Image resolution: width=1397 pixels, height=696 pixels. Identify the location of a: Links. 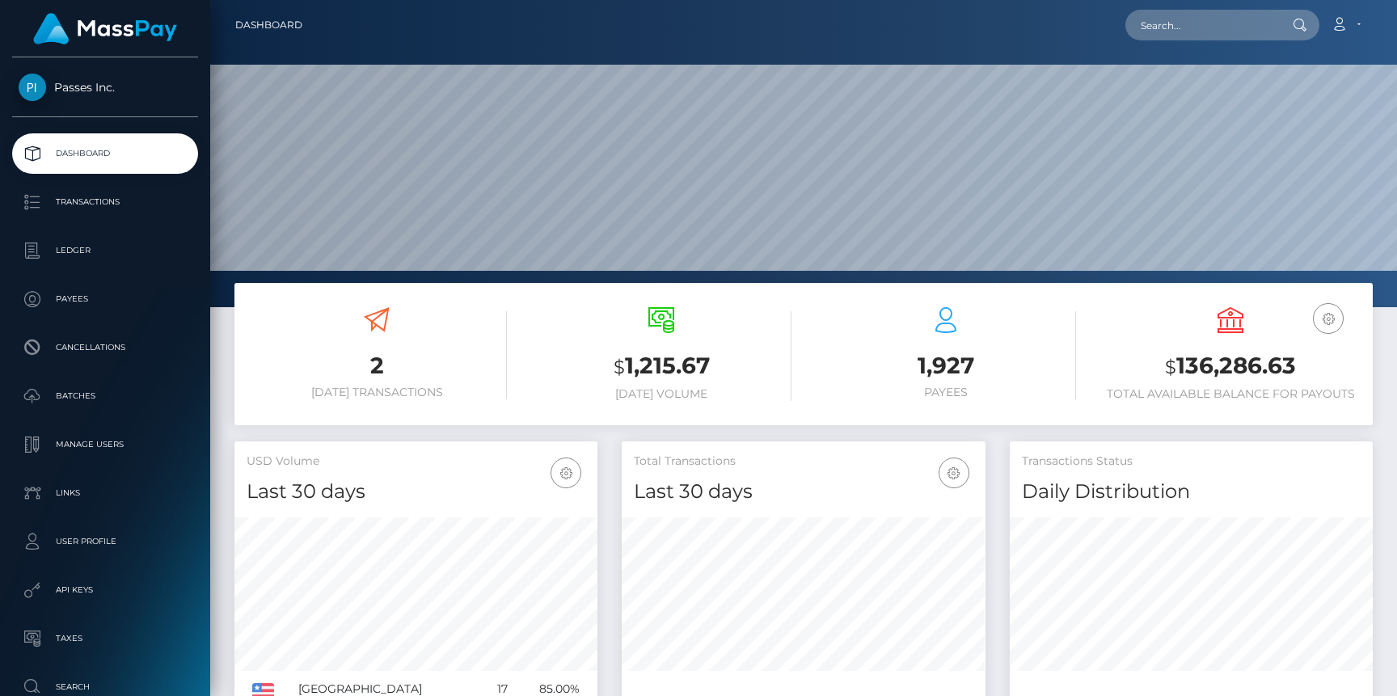
(105, 493).